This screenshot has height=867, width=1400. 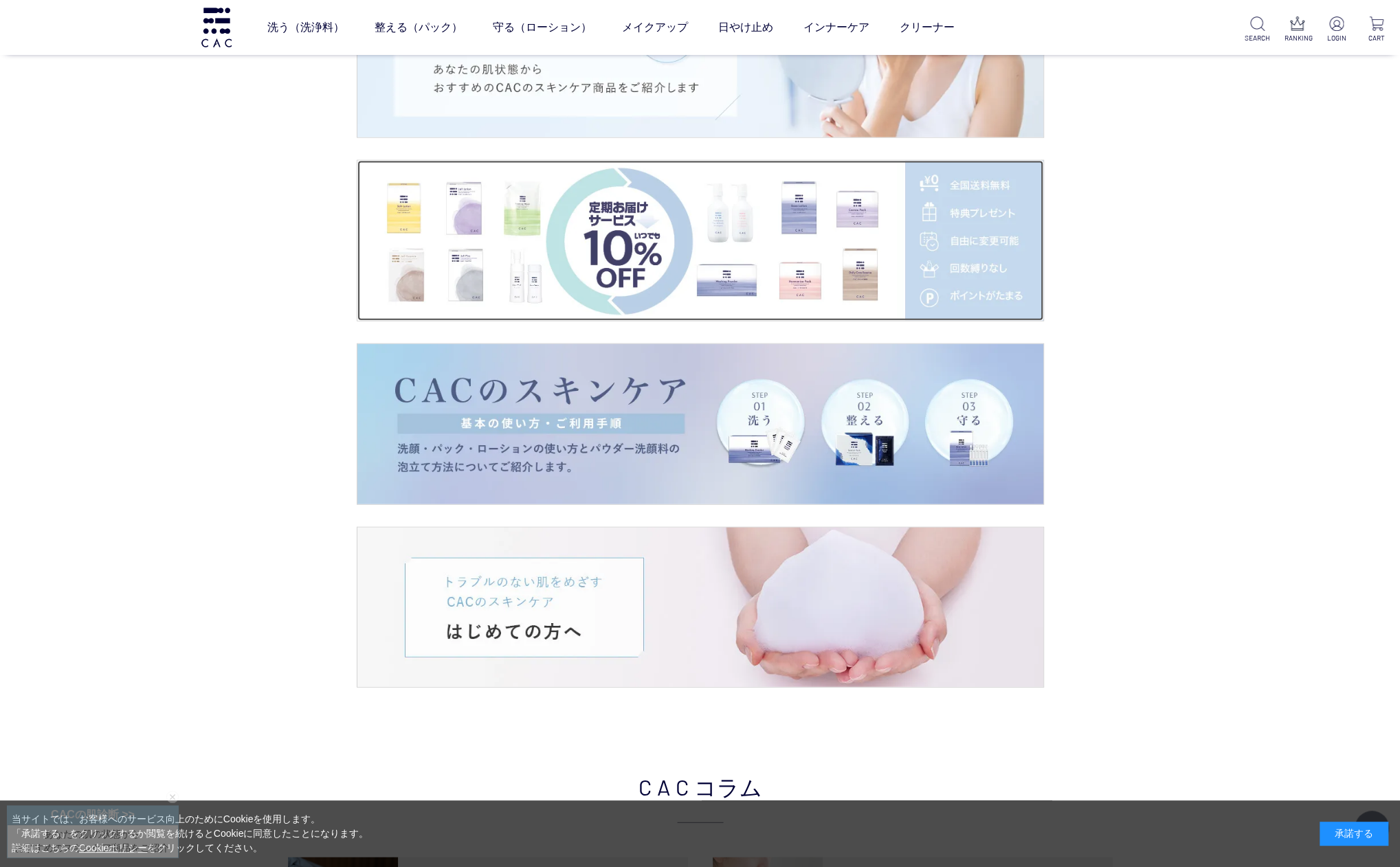 What do you see at coordinates (927, 27) in the screenshot?
I see `a: クリーナー` at bounding box center [927, 27].